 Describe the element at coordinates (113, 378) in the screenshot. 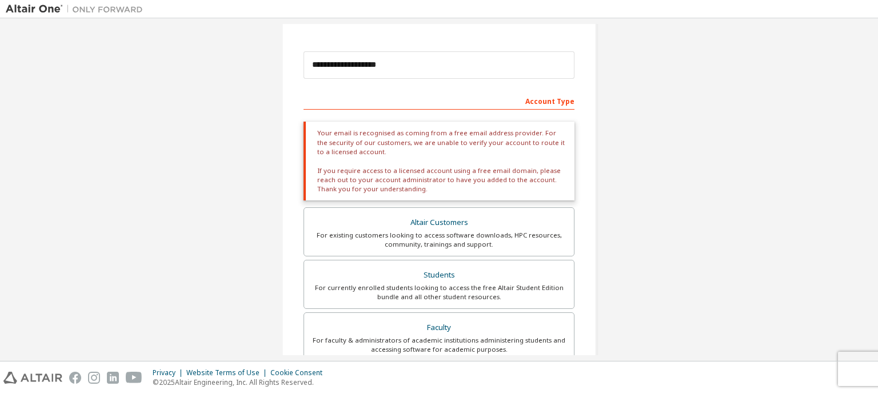

I see `img: linkedin.svg` at that location.